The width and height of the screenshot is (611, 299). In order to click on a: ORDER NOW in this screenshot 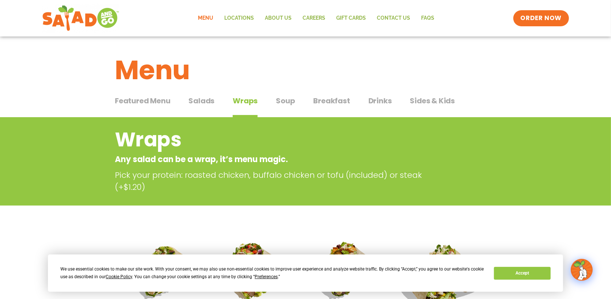, I will do `click(541, 18)`.